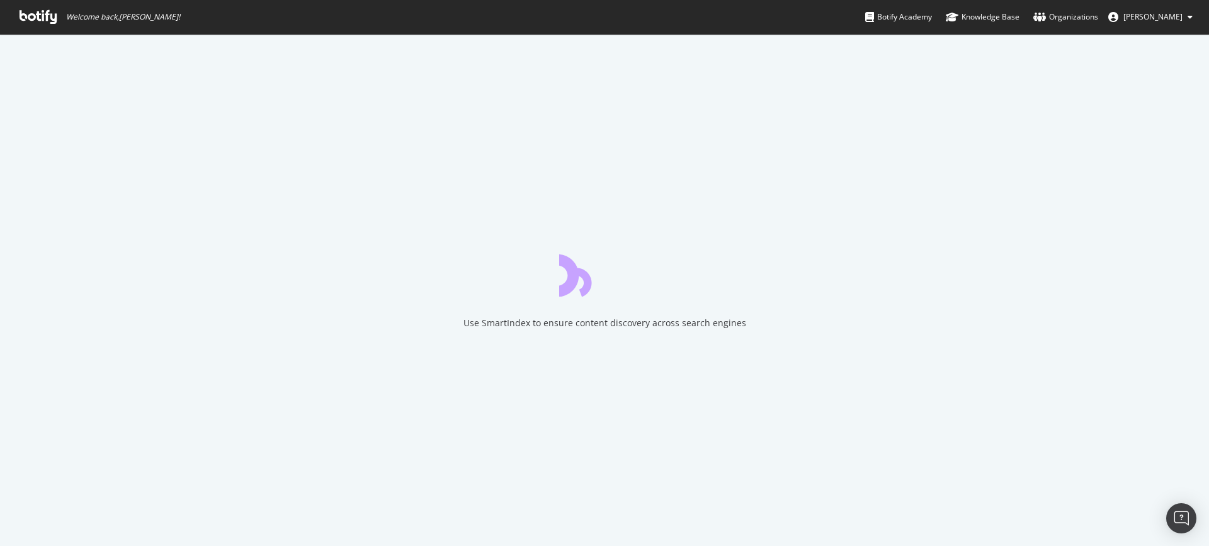 The width and height of the screenshot is (1209, 546). Describe the element at coordinates (1065, 17) in the screenshot. I see `div: Organizations` at that location.